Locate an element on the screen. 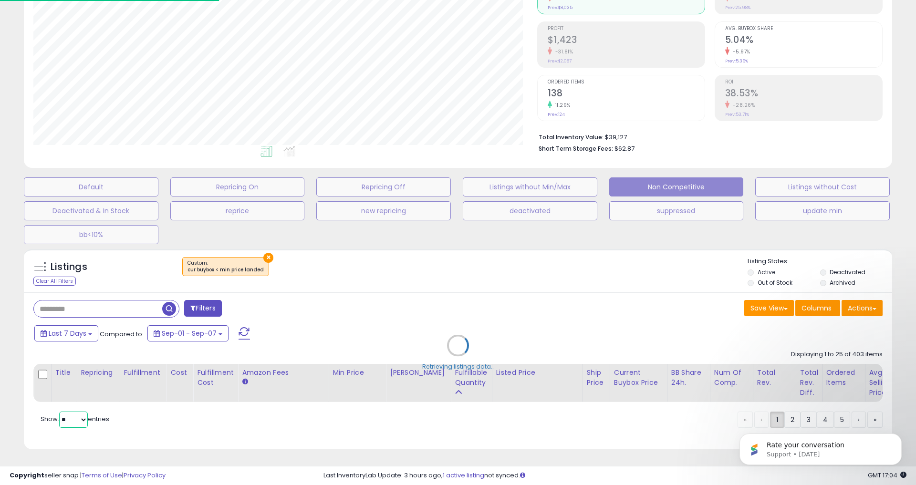  h2: $1,423 is located at coordinates (626, 41).